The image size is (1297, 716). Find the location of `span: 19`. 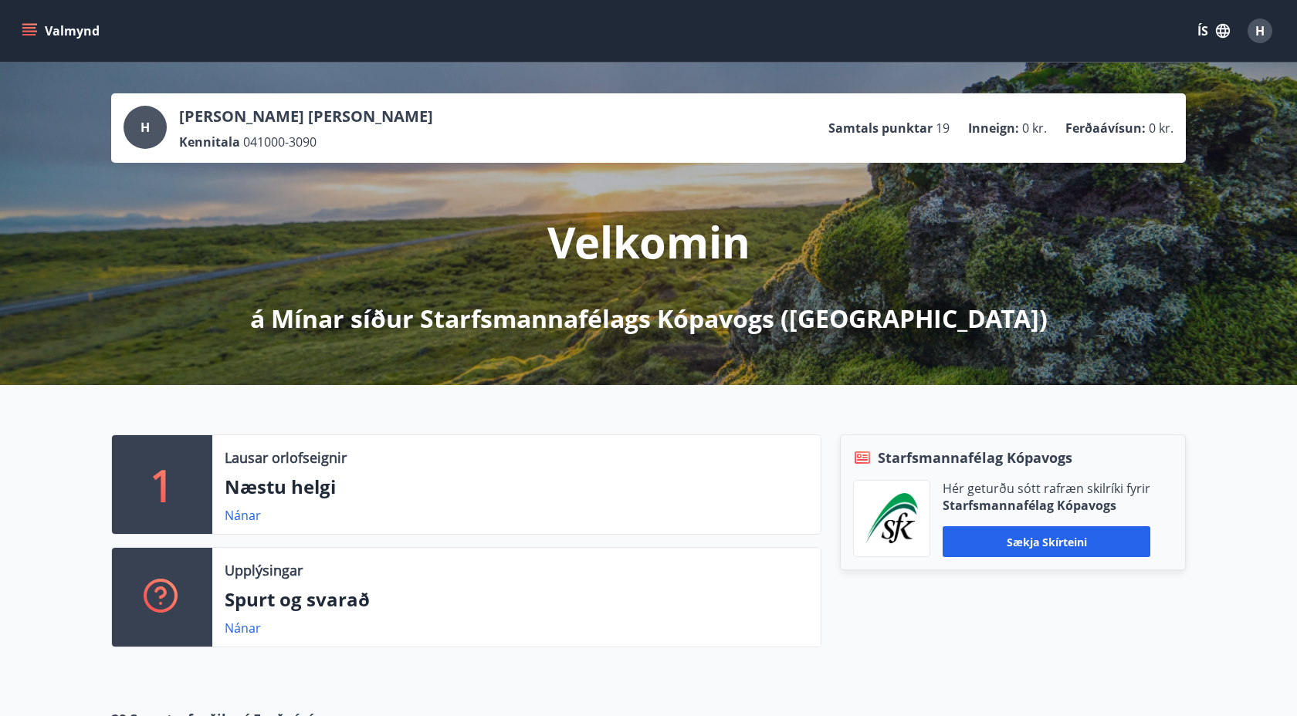

span: 19 is located at coordinates (942, 128).